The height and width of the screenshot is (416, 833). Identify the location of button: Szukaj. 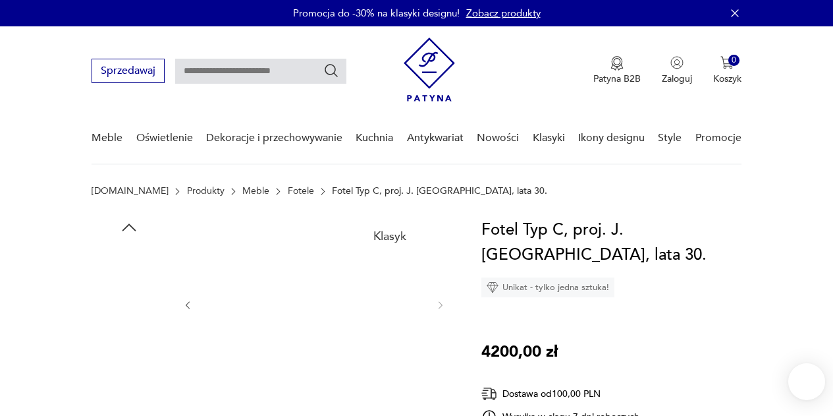
(331, 70).